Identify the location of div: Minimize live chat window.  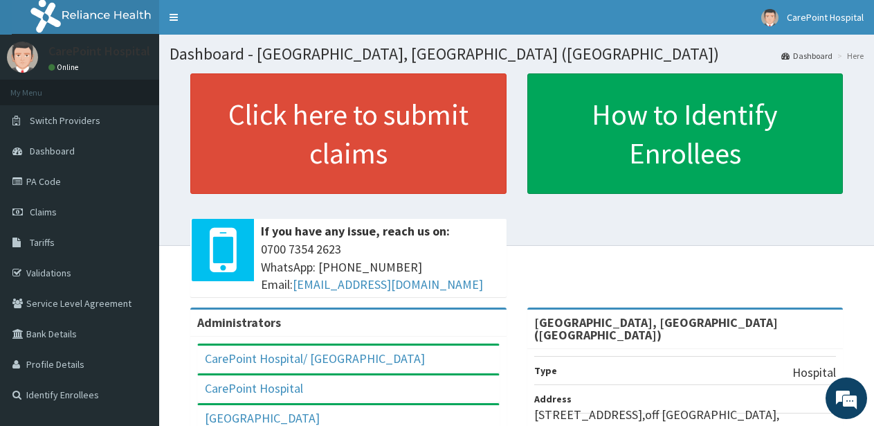
(244, 24).